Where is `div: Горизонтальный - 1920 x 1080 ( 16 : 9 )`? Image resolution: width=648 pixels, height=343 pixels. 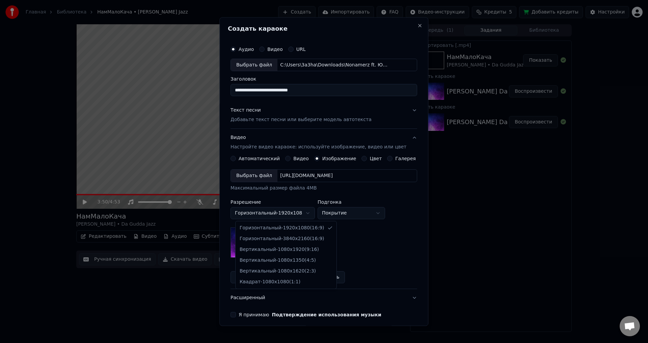 div: Горизонтальный - 1920 x 1080 ( 16 : 9 ) is located at coordinates (282, 228).